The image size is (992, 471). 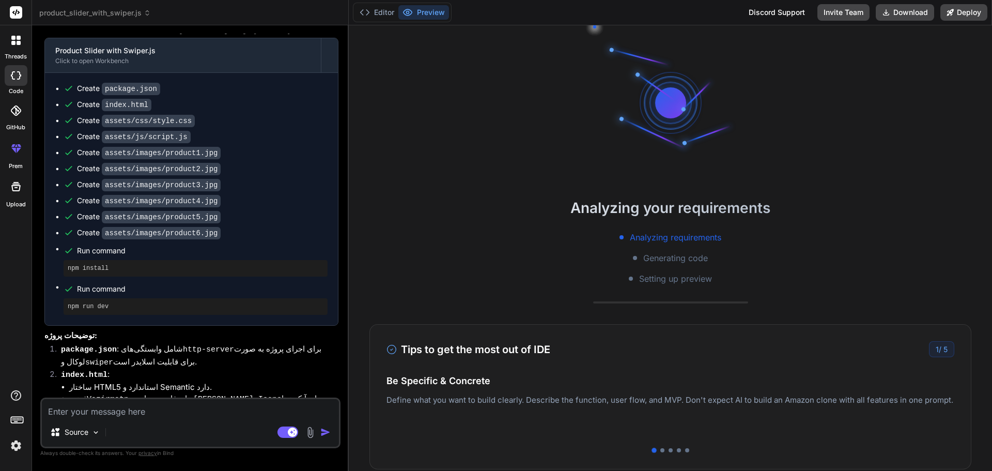 I want to click on div: Click to open Workbench, so click(x=183, y=61).